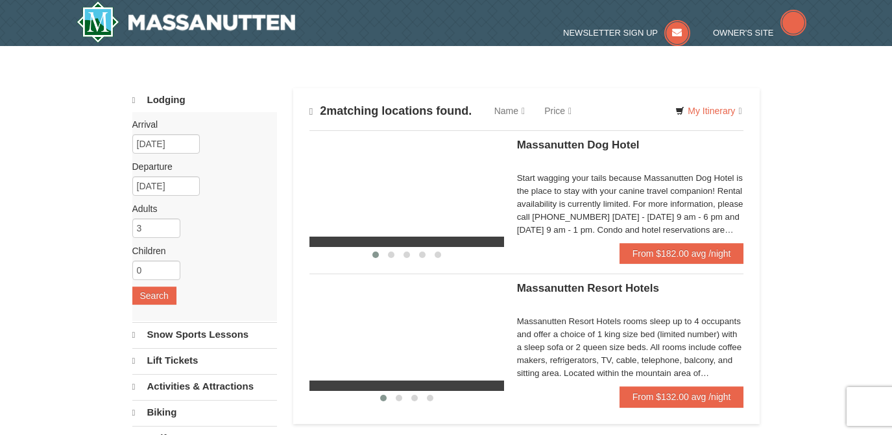 This screenshot has width=892, height=435. What do you see at coordinates (509, 111) in the screenshot?
I see `a: Name` at bounding box center [509, 111].